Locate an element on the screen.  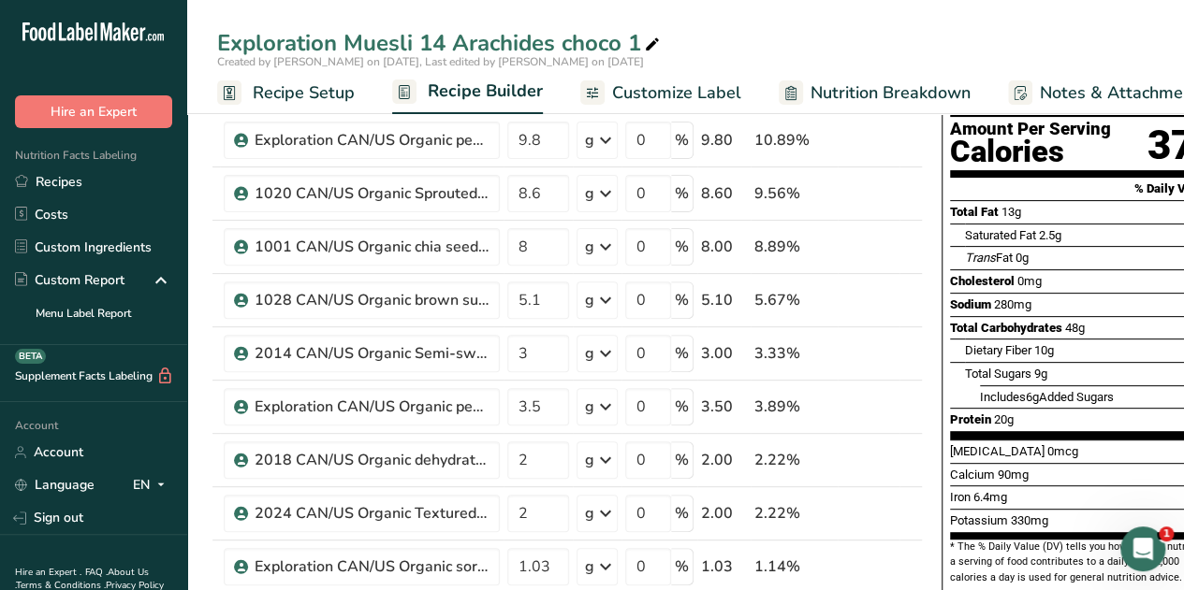
div: 1.03 is located at coordinates (723, 567).